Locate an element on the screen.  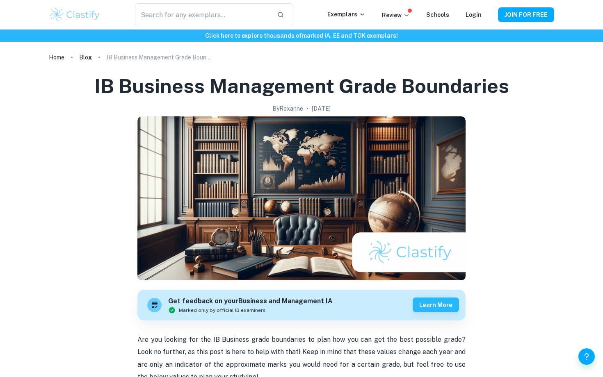
button: Learn more is located at coordinates (435, 305).